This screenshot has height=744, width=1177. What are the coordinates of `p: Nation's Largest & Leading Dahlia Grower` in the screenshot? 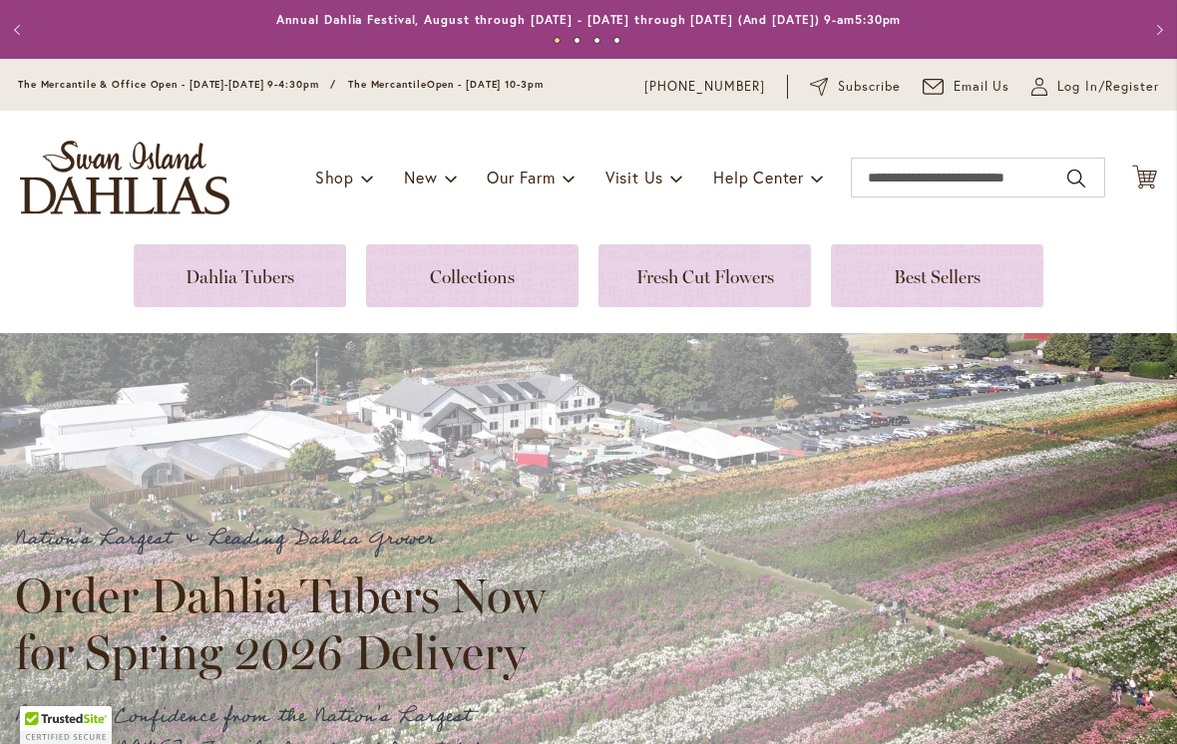 It's located at (289, 538).